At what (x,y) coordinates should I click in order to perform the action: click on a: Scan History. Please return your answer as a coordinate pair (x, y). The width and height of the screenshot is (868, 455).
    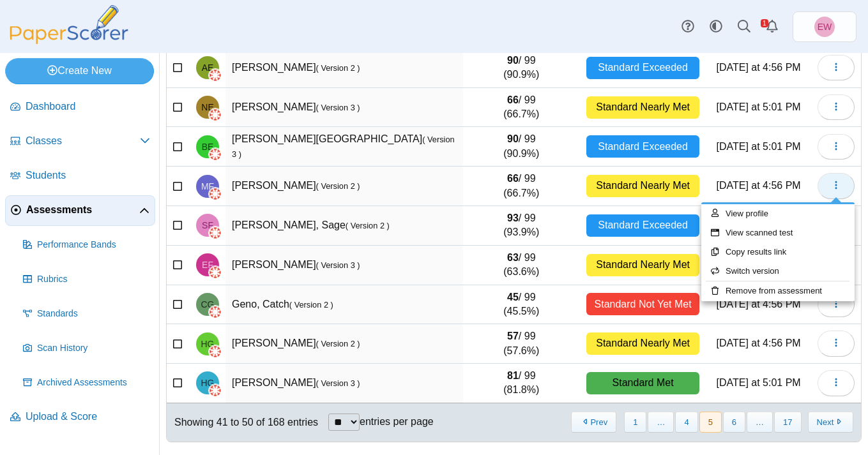
    Looking at the image, I should click on (86, 349).